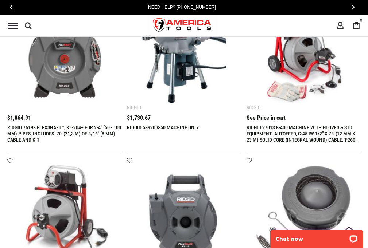  What do you see at coordinates (182, 26) in the screenshot?
I see `a: store logo` at bounding box center [182, 26].